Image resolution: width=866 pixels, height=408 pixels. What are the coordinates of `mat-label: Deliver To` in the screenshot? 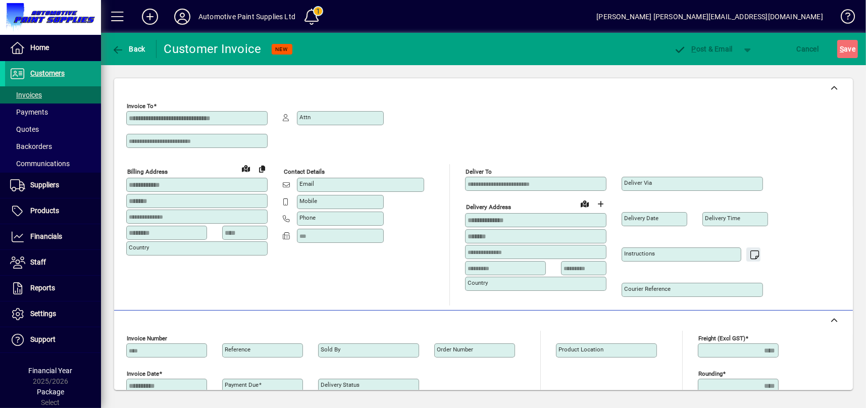 It's located at (479, 172).